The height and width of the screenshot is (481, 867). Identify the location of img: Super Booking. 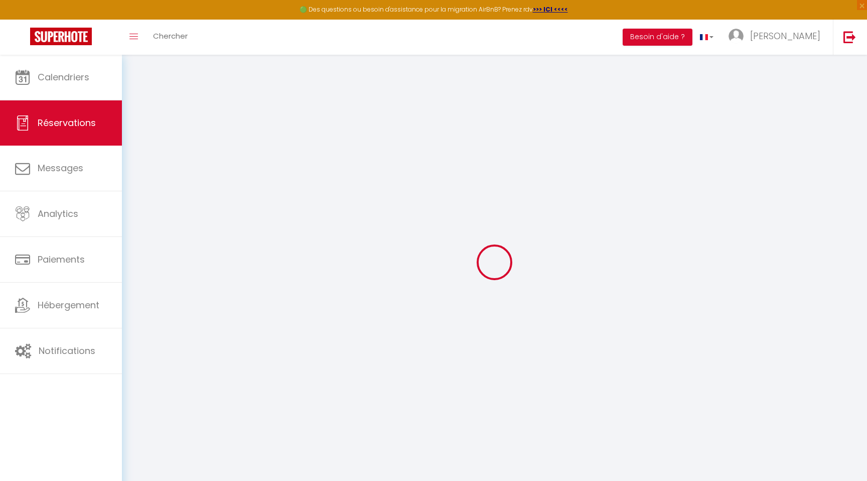
(61, 36).